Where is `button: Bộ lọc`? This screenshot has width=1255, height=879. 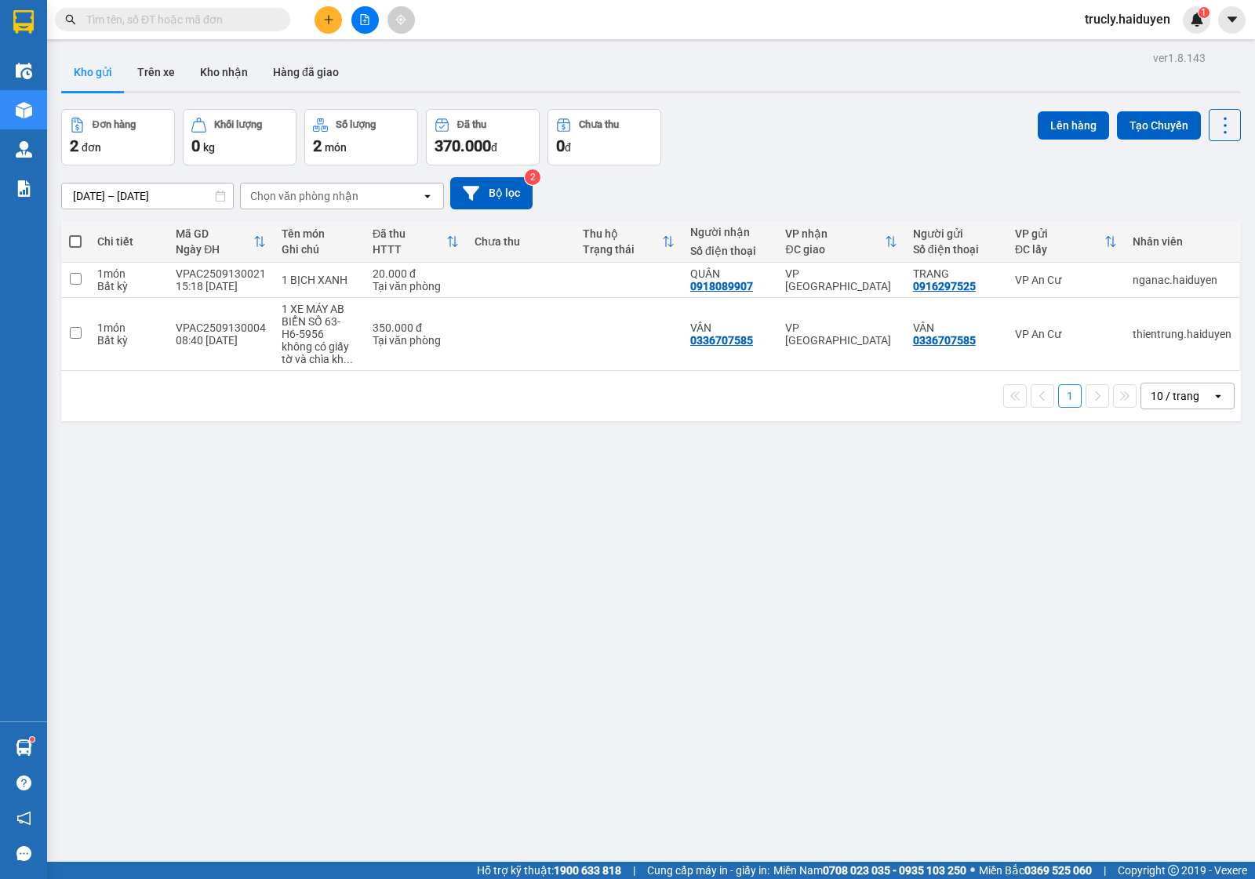 button: Bộ lọc is located at coordinates (491, 193).